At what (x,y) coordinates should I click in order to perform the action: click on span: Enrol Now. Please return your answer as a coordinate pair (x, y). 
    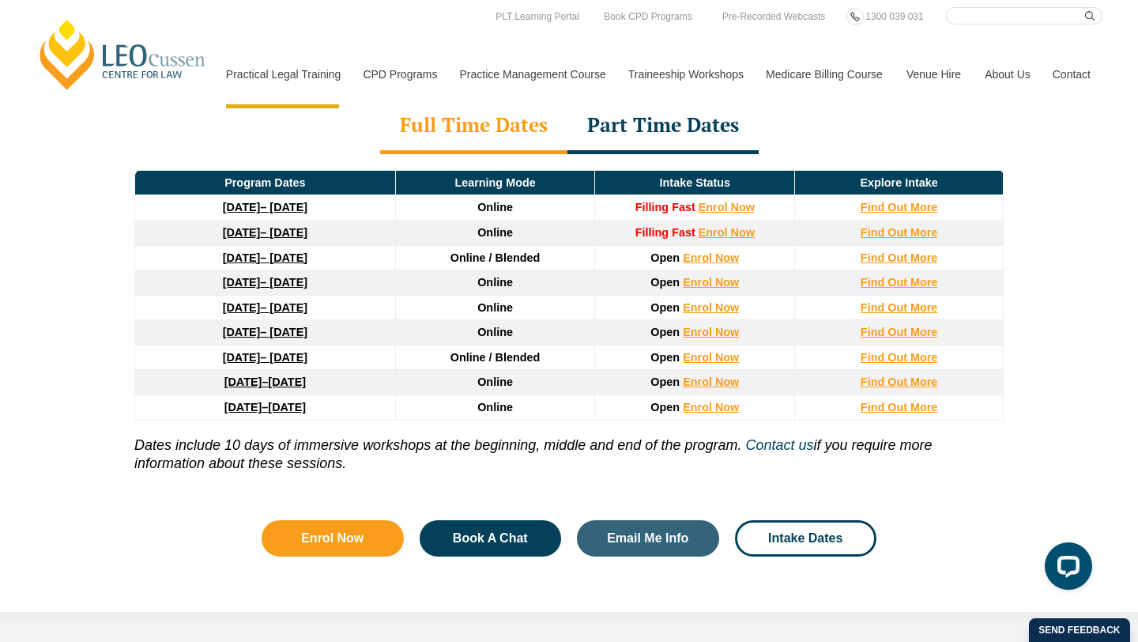
    Looking at the image, I should click on (332, 538).